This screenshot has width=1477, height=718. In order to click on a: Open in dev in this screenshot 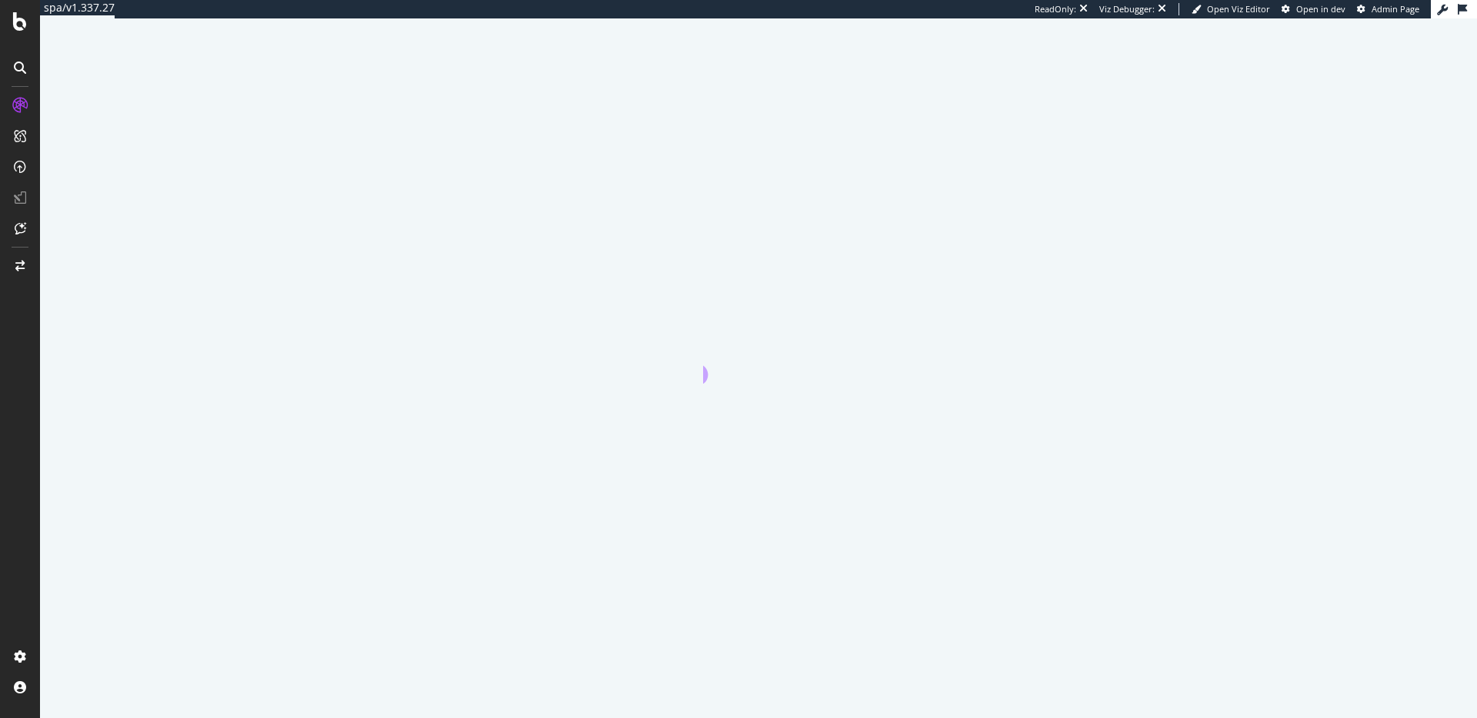, I will do `click(1313, 9)`.